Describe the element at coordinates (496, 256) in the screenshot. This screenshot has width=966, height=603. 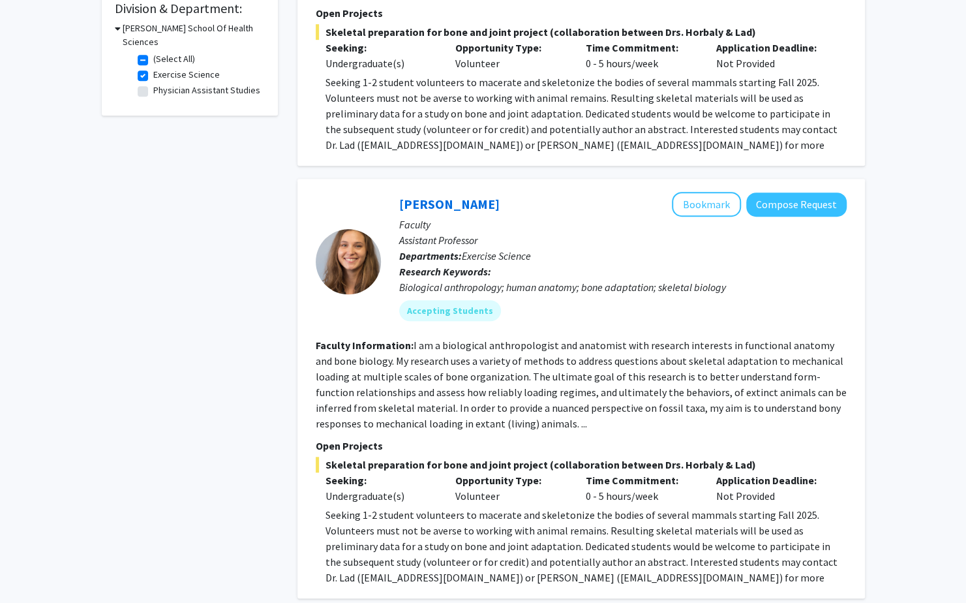
I see `span: Exercise Science` at that location.